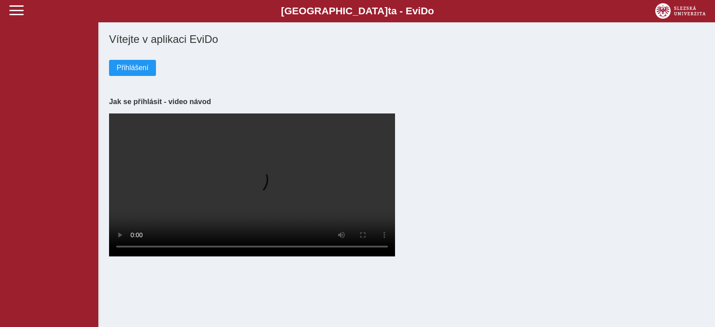 The image size is (715, 327). What do you see at coordinates (407, 101) in the screenshot?
I see `h3: Jak se přihlásit - video návod` at bounding box center [407, 101].